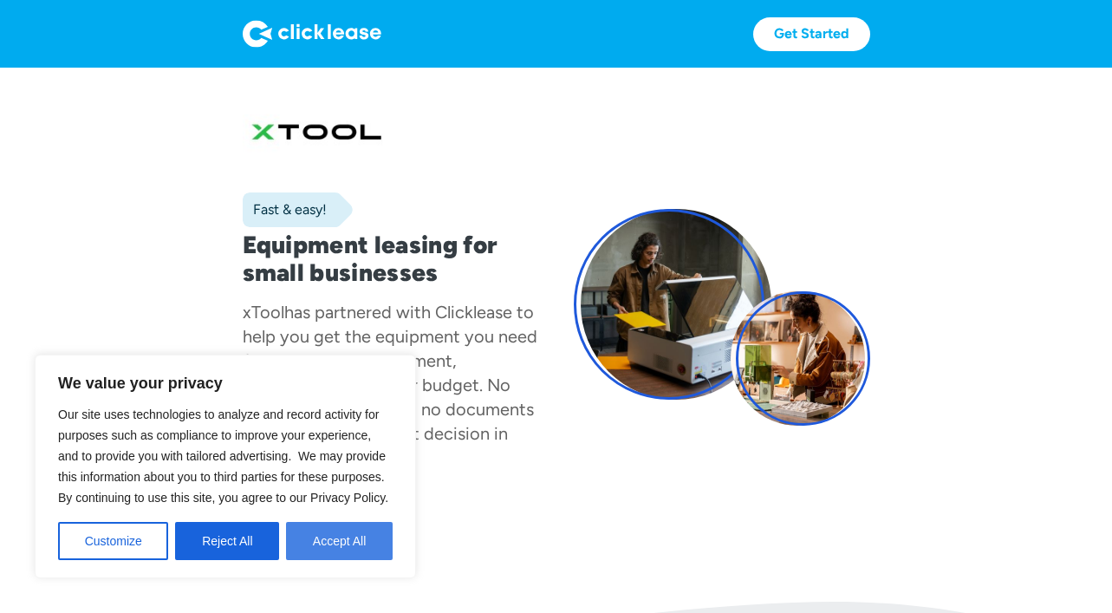  What do you see at coordinates (225, 383) in the screenshot?
I see `p: We value your privacy` at bounding box center [225, 383].